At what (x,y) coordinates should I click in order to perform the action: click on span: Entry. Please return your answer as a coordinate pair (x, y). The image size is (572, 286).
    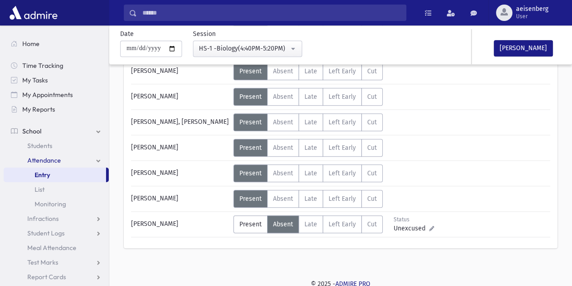
    Looking at the image, I should click on (42, 175).